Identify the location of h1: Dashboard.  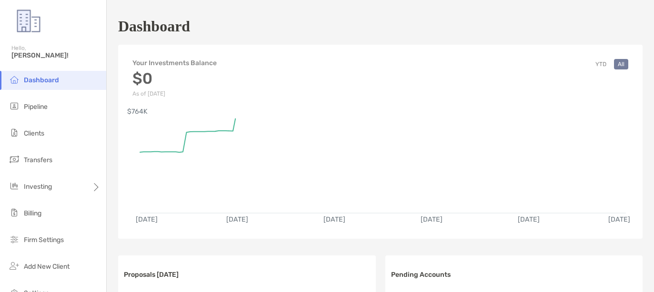
(154, 26).